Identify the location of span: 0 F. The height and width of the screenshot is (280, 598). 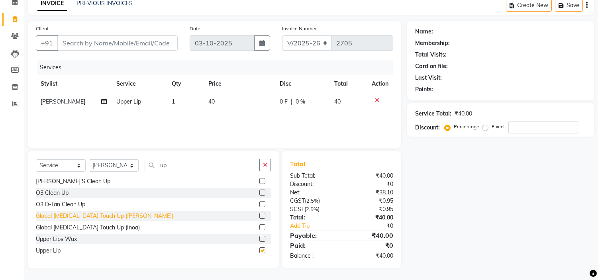
(284, 102).